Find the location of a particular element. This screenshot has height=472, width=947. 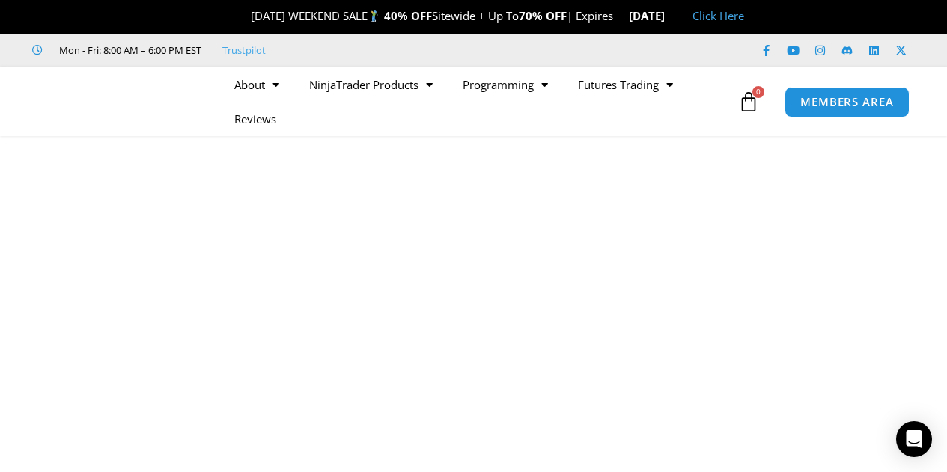

strong: 70% OFF is located at coordinates (543, 16).